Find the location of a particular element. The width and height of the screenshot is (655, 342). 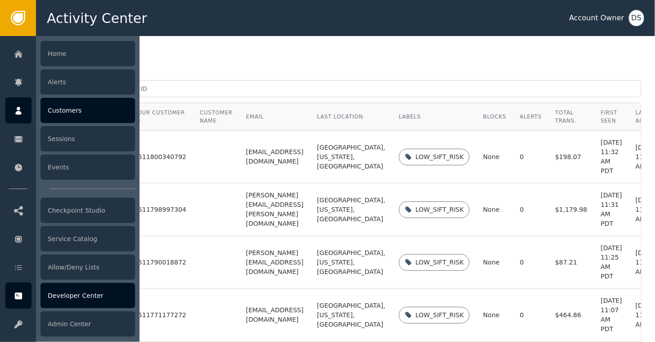

div: Home is located at coordinates (88, 54).